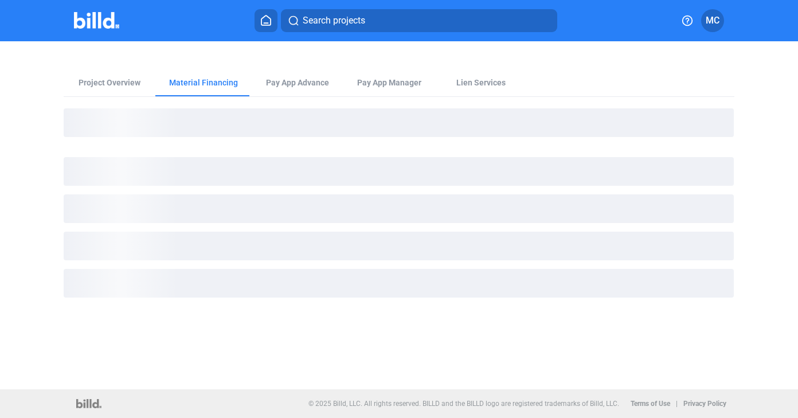 This screenshot has width=798, height=418. What do you see at coordinates (712, 21) in the screenshot?
I see `button: MC` at bounding box center [712, 21].